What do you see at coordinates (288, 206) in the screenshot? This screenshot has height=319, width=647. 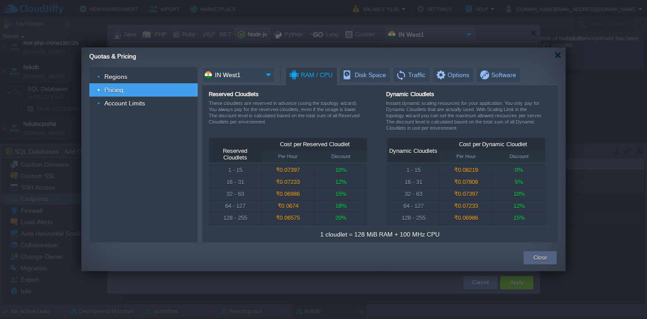 I see `div: ₹0.0674` at bounding box center [288, 206].